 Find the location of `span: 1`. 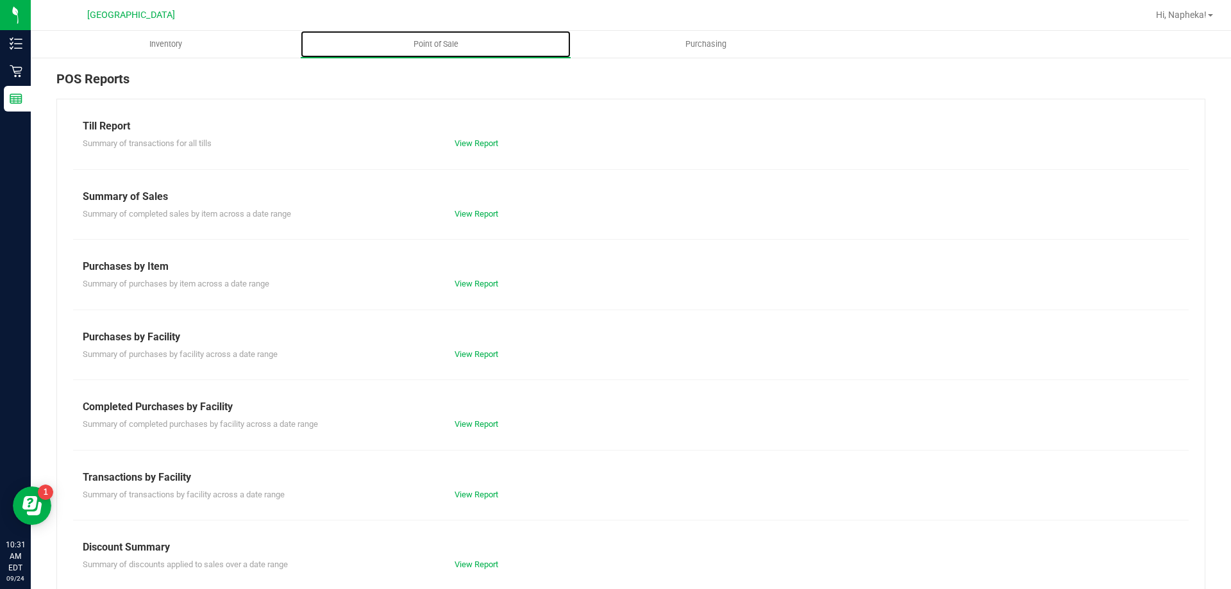

span: 1 is located at coordinates (8, 7).